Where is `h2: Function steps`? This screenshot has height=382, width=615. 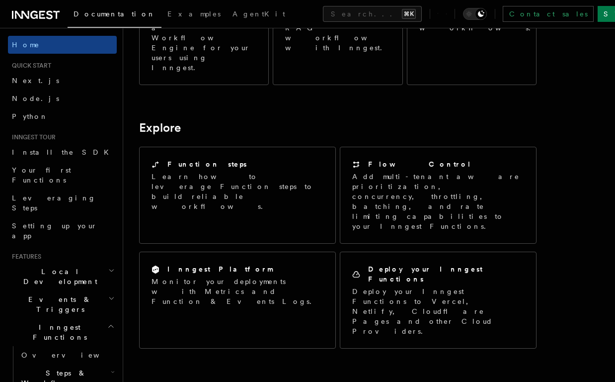 h2: Function steps is located at coordinates (207, 164).